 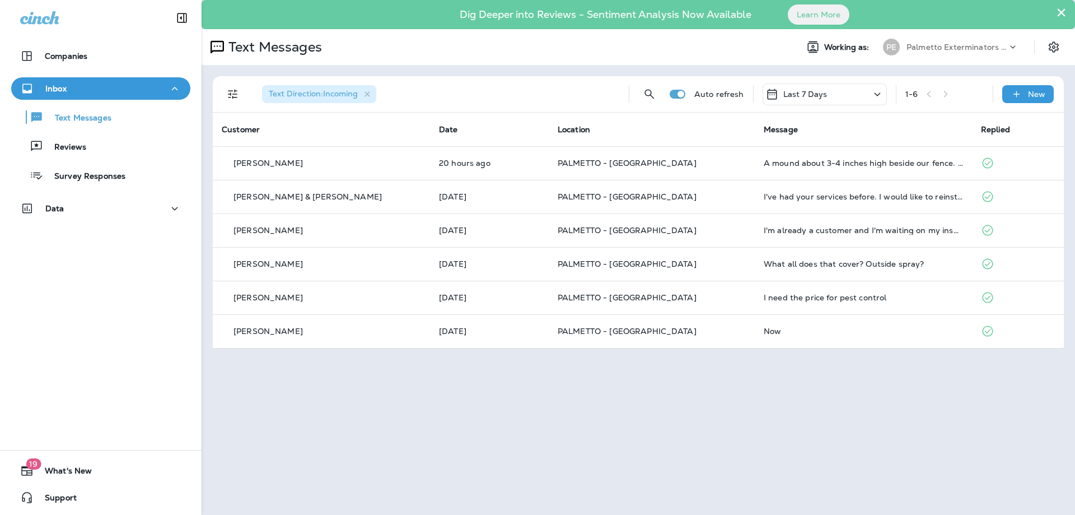 What do you see at coordinates (1054, 47) in the screenshot?
I see `button: Settings` at bounding box center [1054, 47].